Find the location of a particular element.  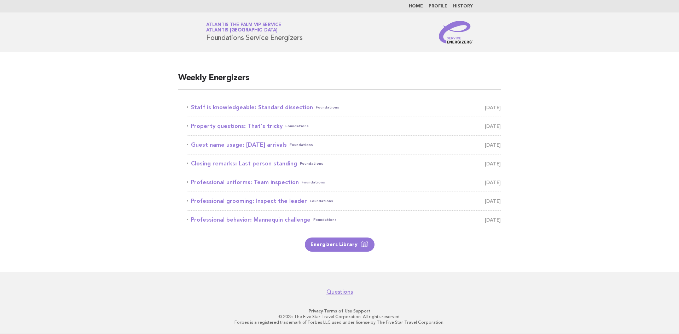

a: History is located at coordinates (463, 6).